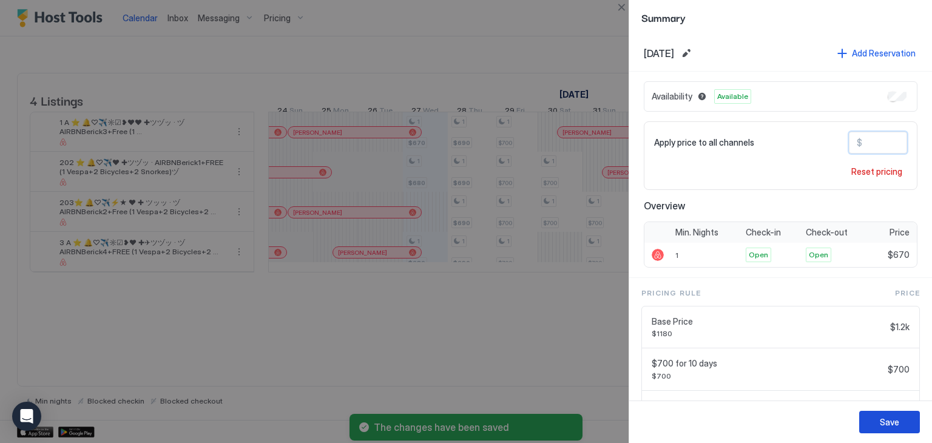 This screenshot has height=443, width=932. Describe the element at coordinates (697, 232) in the screenshot. I see `span: Min. Nights` at that location.